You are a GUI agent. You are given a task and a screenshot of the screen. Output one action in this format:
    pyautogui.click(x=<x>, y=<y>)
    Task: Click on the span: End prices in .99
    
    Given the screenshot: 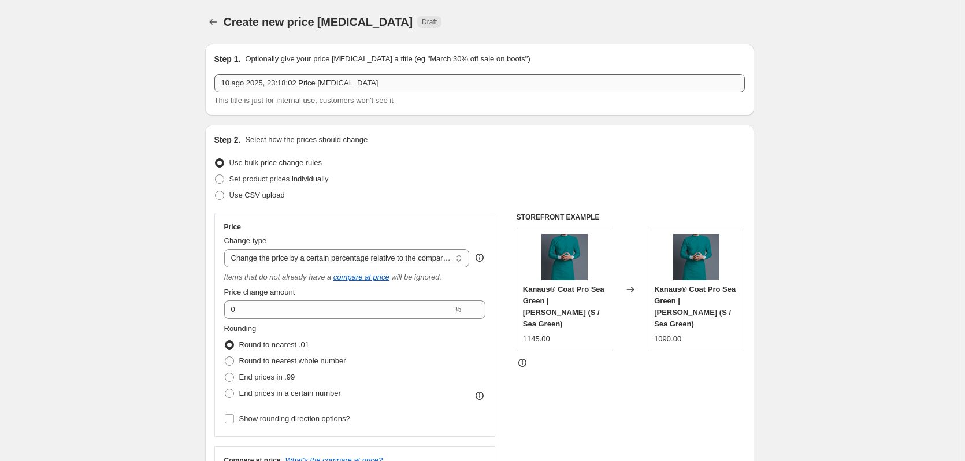 What is the action you would take?
    pyautogui.click(x=267, y=377)
    